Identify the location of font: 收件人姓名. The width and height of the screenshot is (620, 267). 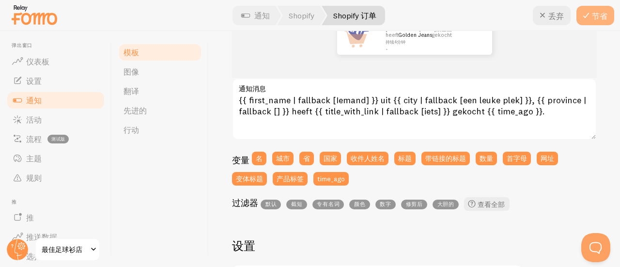
(368, 158).